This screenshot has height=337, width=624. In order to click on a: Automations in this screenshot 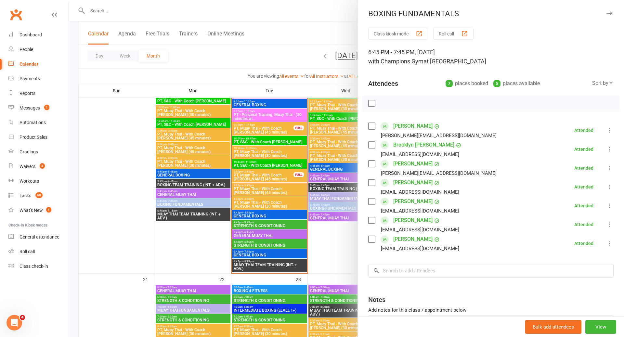, I will do `click(38, 122)`.